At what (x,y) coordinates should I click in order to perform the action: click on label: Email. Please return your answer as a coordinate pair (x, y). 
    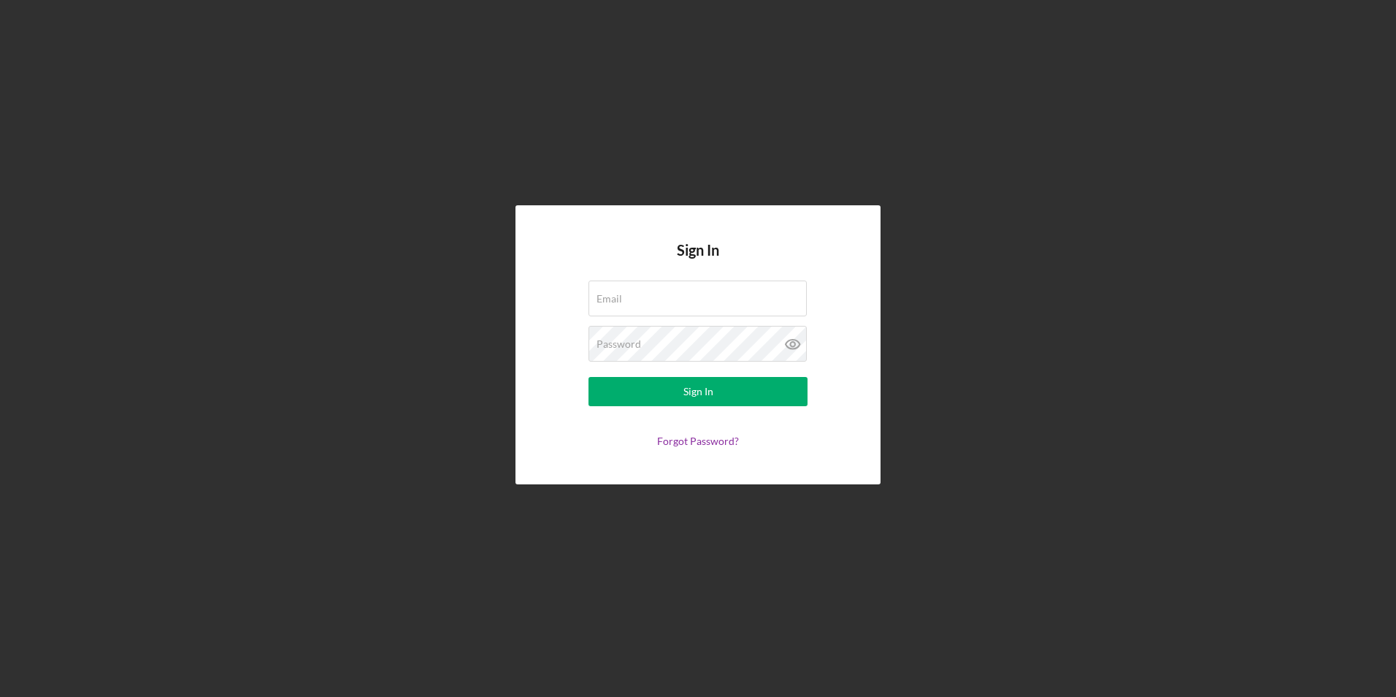
    Looking at the image, I should click on (609, 299).